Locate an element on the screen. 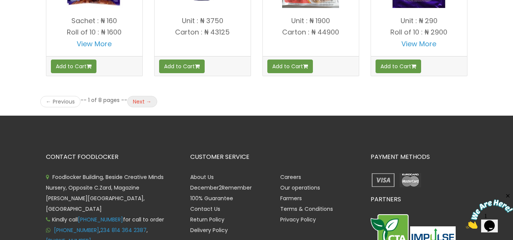 The width and height of the screenshot is (513, 240). p: Roll of 10 : ₦ 2900 is located at coordinates (419, 32).